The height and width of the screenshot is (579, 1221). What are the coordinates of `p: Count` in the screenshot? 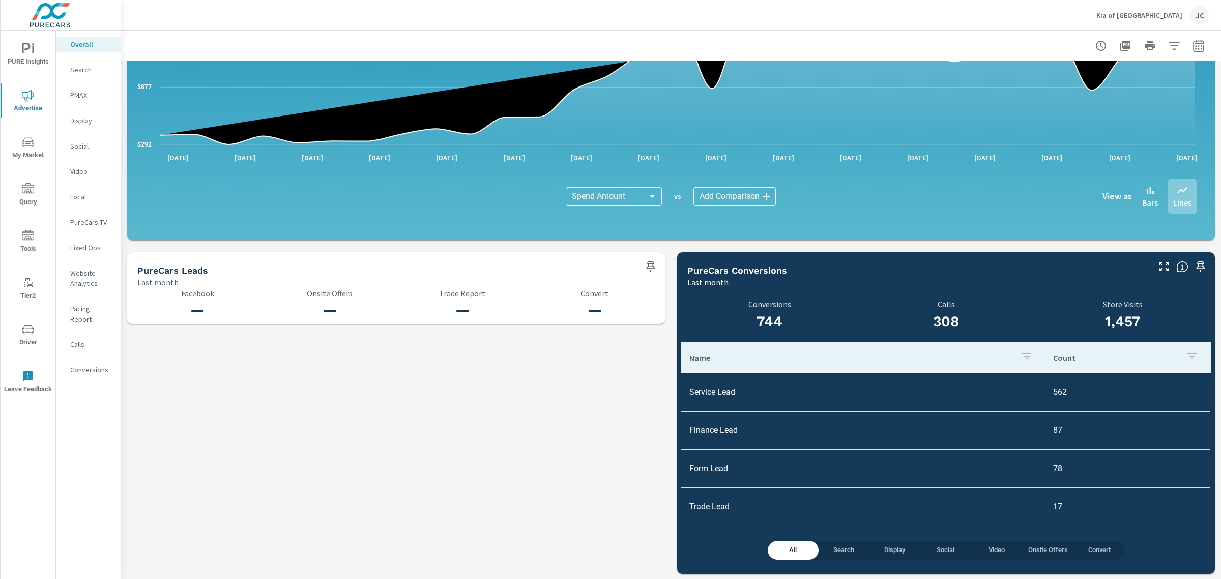 It's located at (1115, 358).